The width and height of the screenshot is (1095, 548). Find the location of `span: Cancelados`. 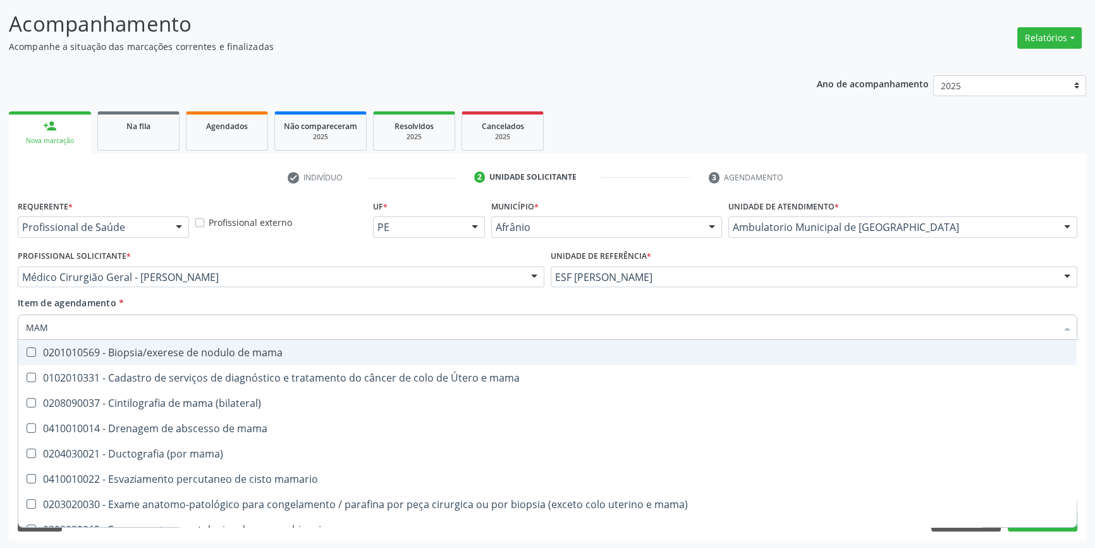

span: Cancelados is located at coordinates (503, 126).